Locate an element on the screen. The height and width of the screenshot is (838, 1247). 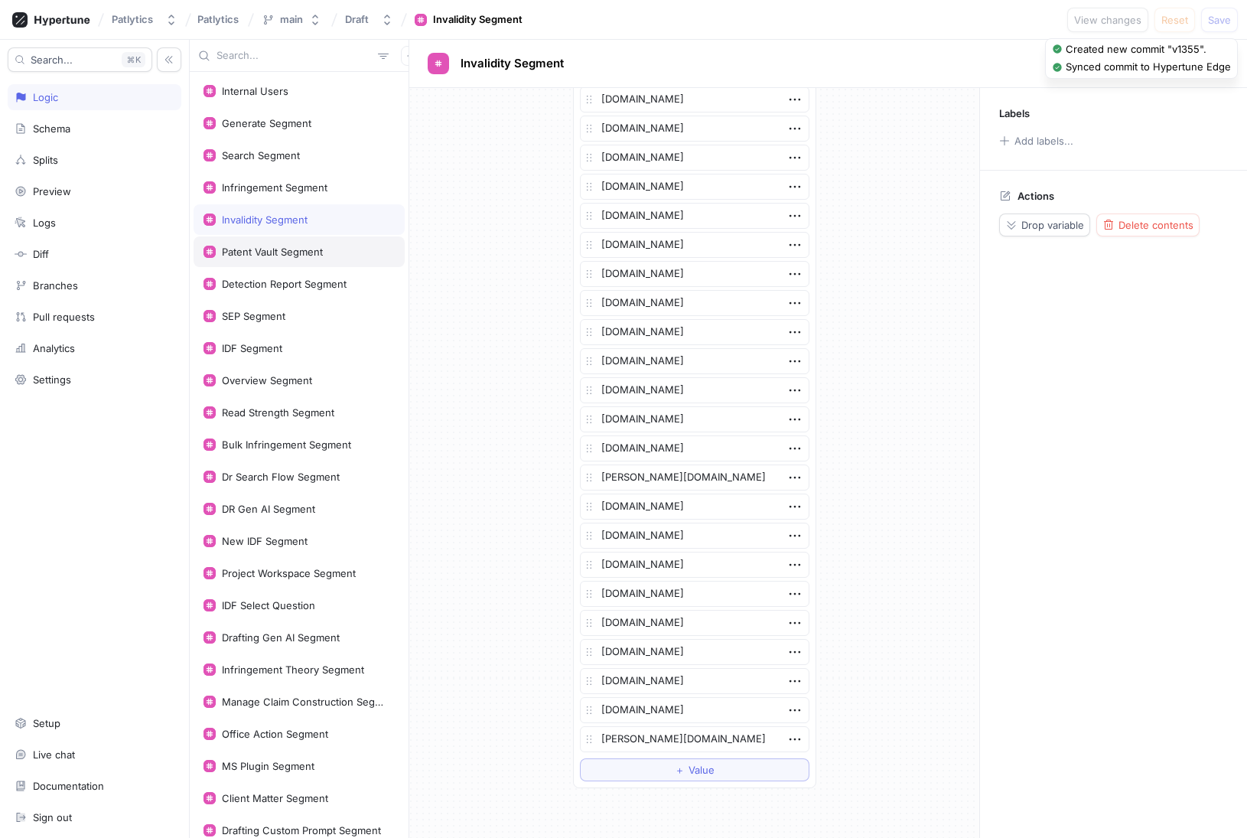
button: Delete contents is located at coordinates (1147, 225).